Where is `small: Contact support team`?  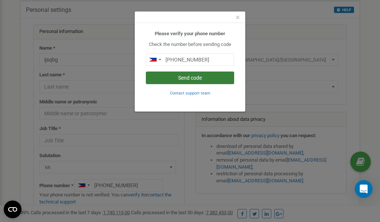 small: Contact support team is located at coordinates (190, 93).